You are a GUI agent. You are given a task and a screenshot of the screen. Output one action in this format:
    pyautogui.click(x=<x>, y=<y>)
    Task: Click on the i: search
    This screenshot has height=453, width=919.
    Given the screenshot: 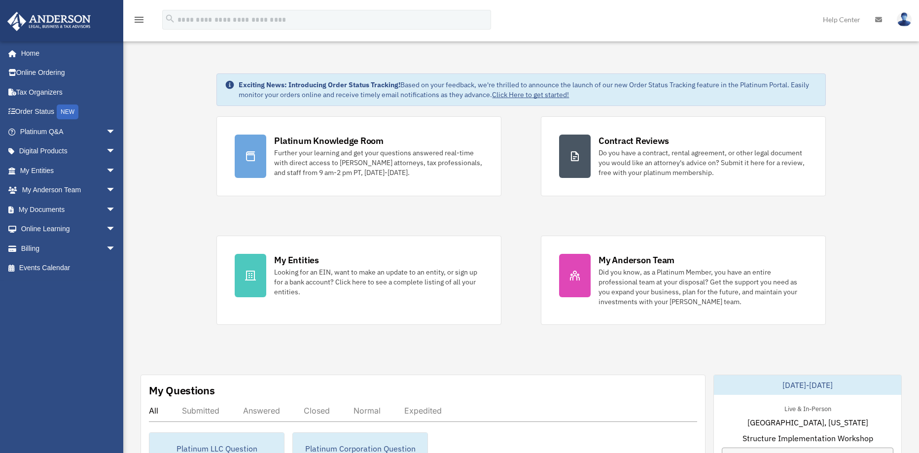 What is the action you would take?
    pyautogui.click(x=170, y=19)
    